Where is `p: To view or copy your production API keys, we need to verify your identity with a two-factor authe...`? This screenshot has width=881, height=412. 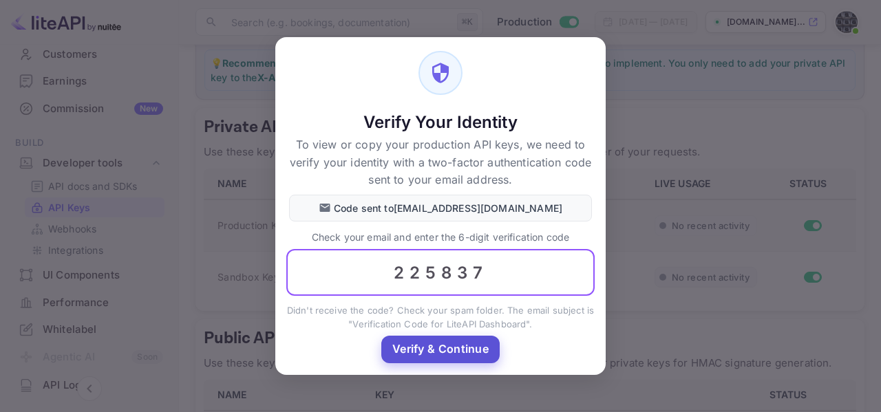
p: To view or copy your production API keys, we need to verify your identity with a two-factor authe... is located at coordinates (440, 162).